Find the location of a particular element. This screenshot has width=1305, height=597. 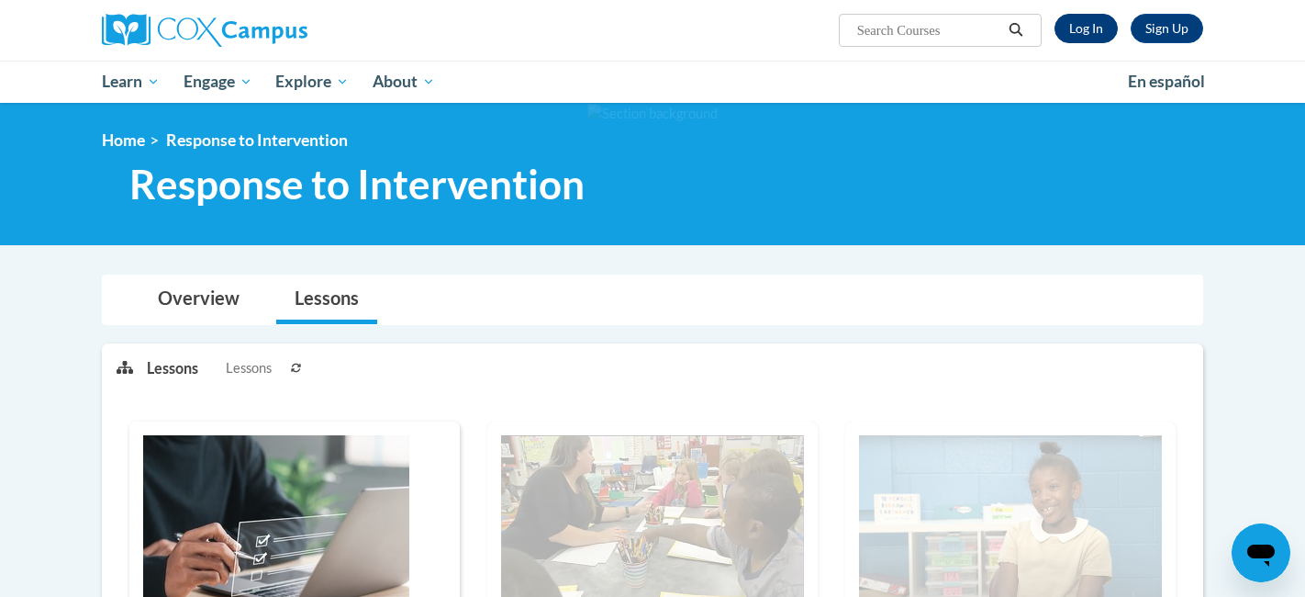

a: En español is located at coordinates (1167, 82).